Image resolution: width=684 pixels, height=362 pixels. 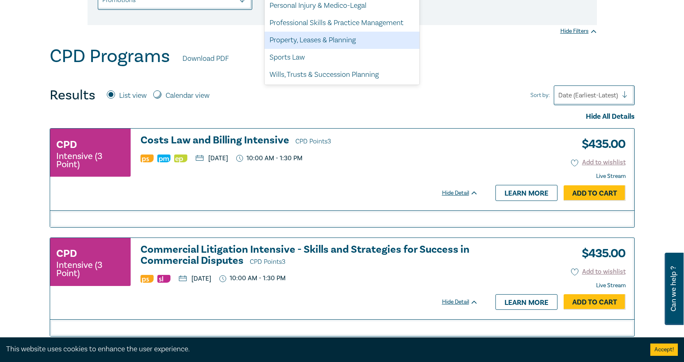 What do you see at coordinates (205, 59) in the screenshot?
I see `a: Download PDF` at bounding box center [205, 59].